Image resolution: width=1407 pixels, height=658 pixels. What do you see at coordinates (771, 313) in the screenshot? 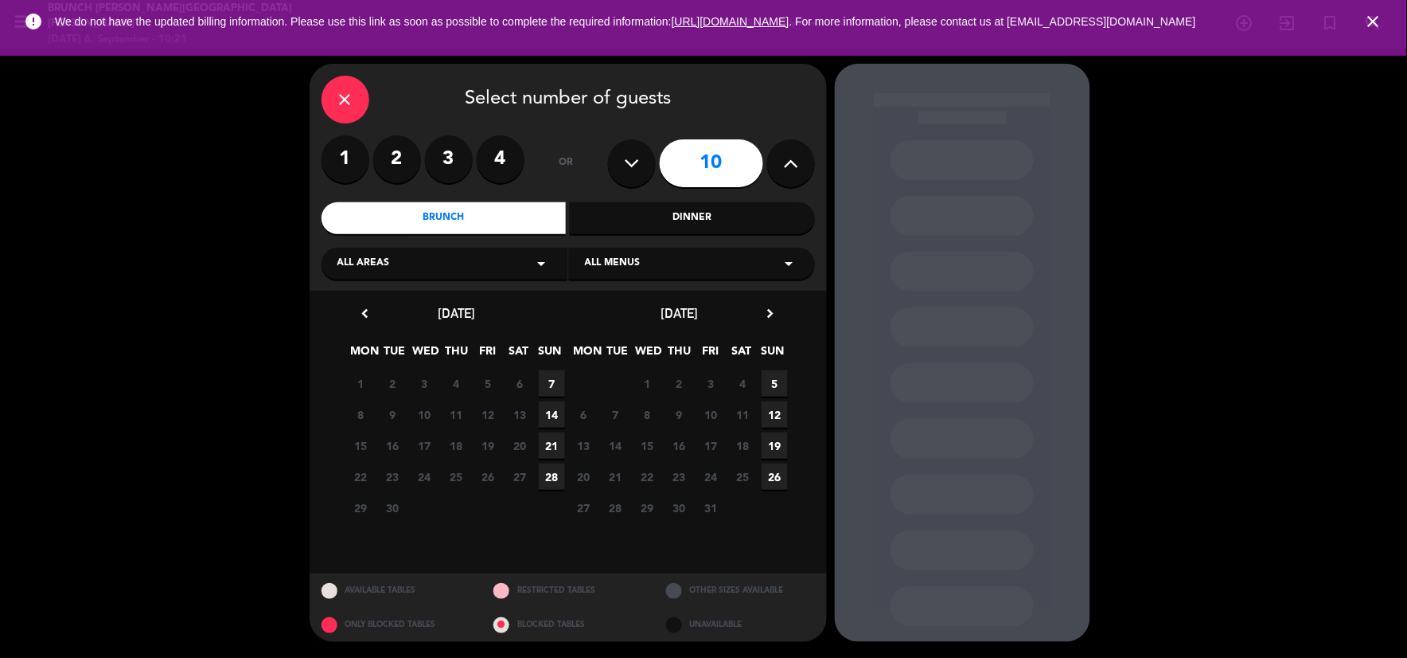
I see `i: chevron_right` at bounding box center [771, 313].